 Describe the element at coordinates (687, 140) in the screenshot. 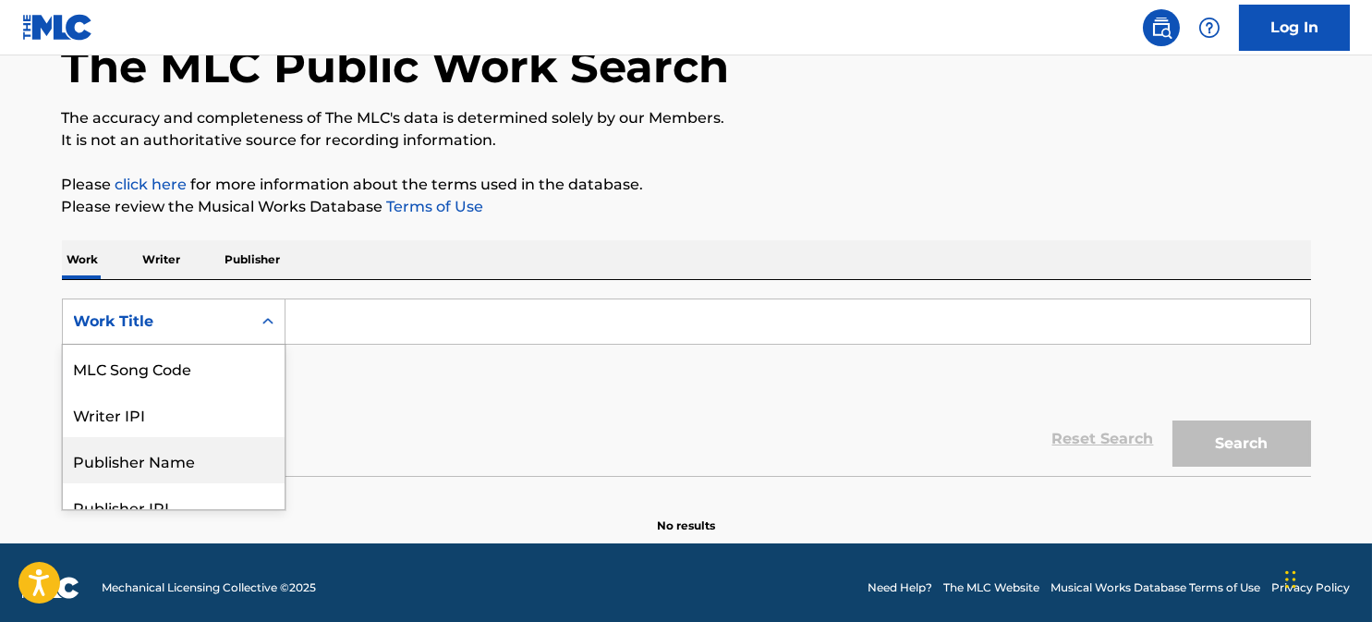

I see `p: It is not an authoritative source for recording information.` at that location.